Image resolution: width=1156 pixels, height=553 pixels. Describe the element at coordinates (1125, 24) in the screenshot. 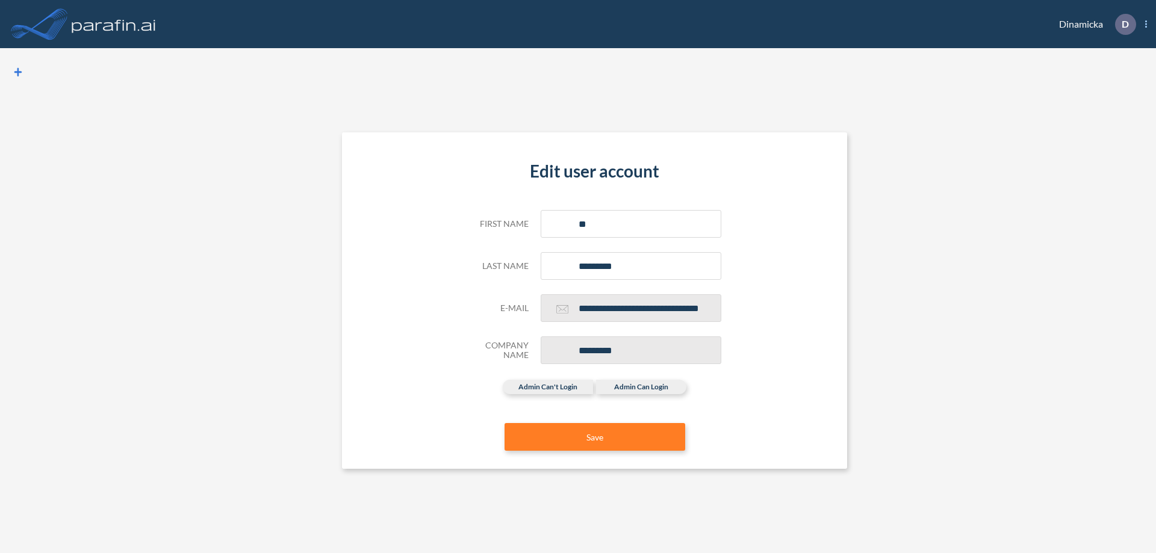

I see `p: D` at that location.